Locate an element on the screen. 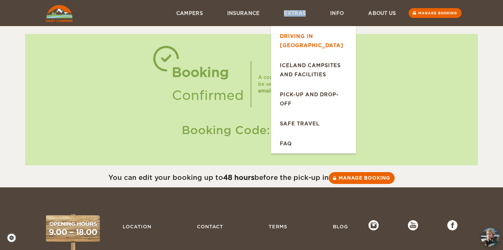  a: Iceland Campsites and Facilities is located at coordinates (313, 70).